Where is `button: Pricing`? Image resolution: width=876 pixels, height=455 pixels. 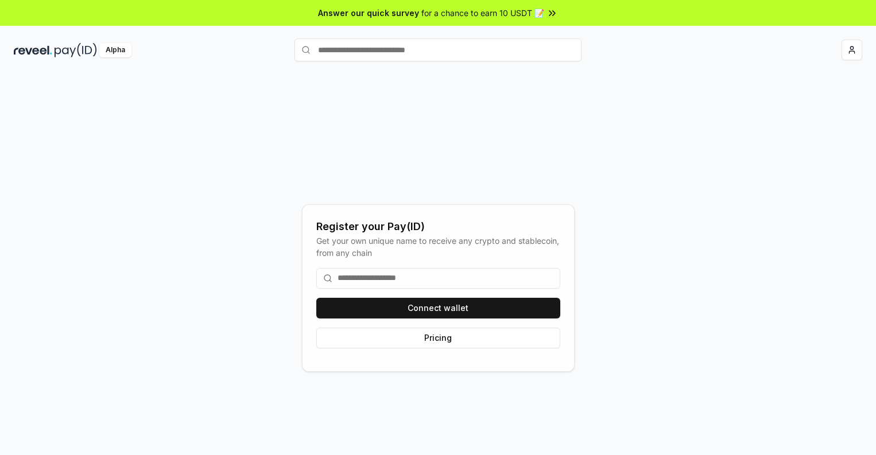 button: Pricing is located at coordinates (438, 338).